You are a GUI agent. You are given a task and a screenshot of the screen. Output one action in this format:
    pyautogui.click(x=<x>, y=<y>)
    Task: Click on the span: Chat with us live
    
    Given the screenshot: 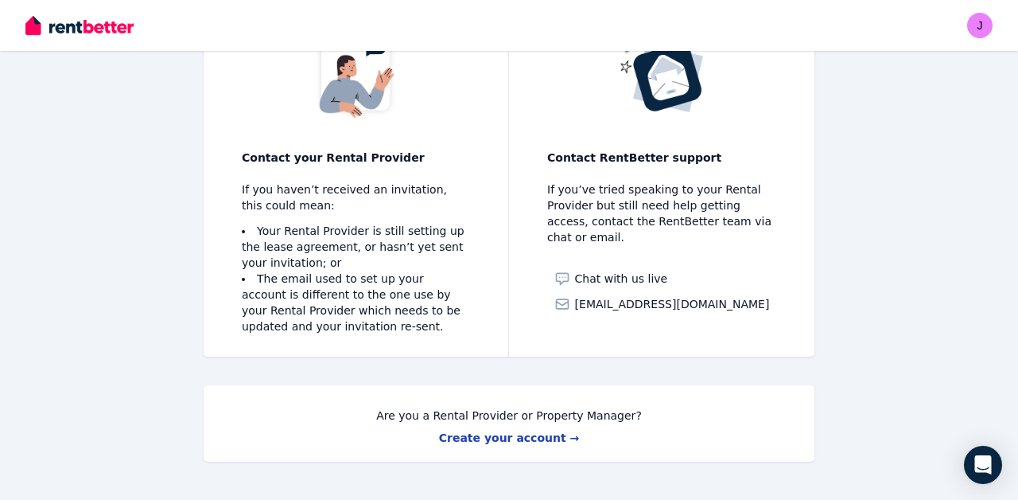 What is the action you would take?
    pyautogui.click(x=621, y=278)
    